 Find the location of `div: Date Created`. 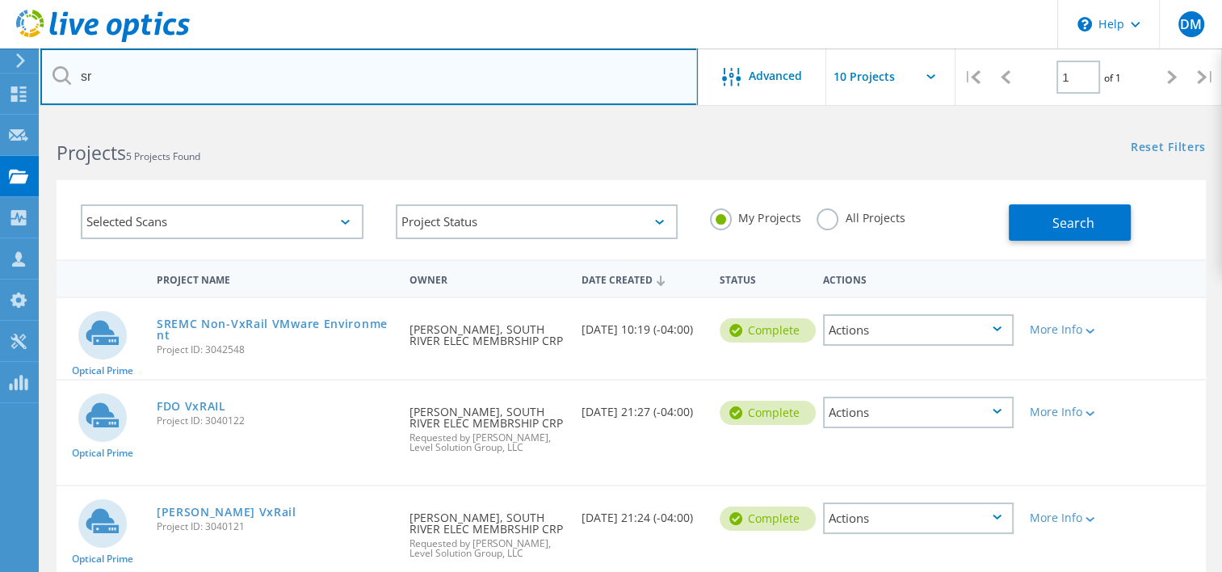

div: Date Created is located at coordinates (642, 279).